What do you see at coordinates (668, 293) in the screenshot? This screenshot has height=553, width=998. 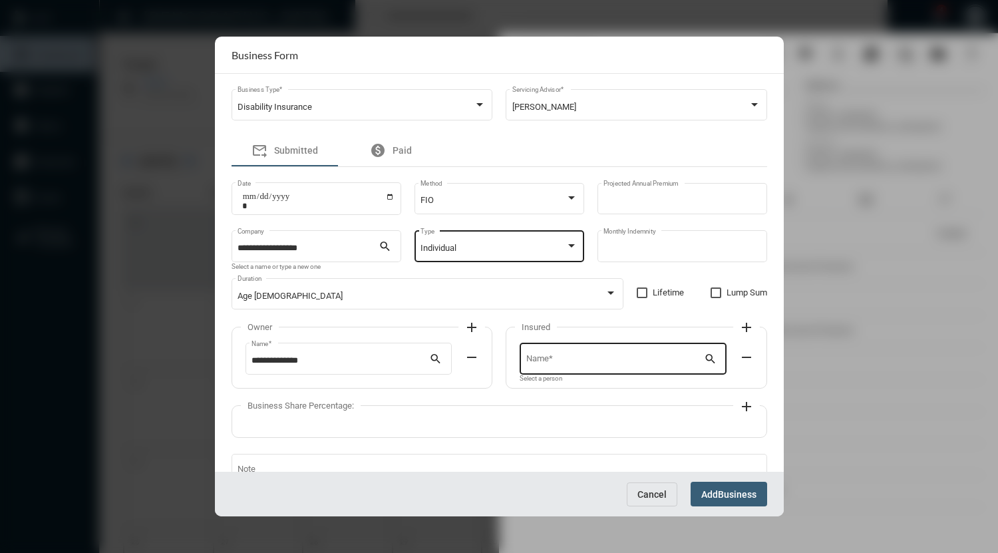 I see `span: Lifetime` at bounding box center [668, 293].